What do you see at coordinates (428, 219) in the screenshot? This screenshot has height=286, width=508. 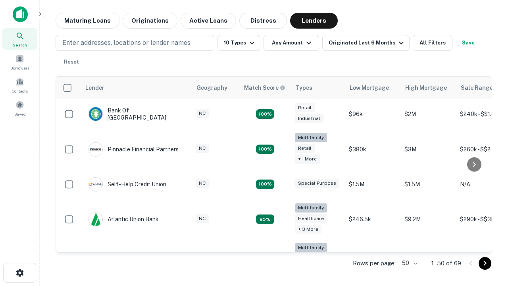 I see `td: $9.2M` at bounding box center [428, 219].